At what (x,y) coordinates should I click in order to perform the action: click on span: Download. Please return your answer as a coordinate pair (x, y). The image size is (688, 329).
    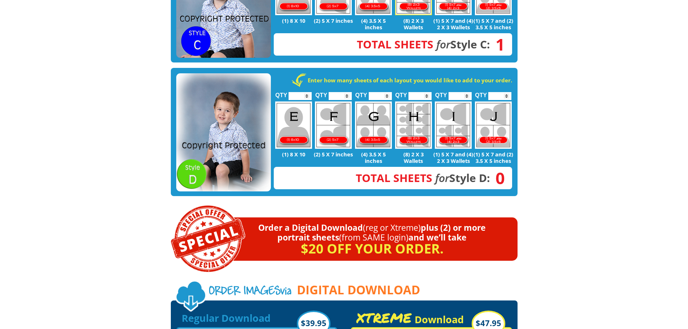
    Looking at the image, I should click on (439, 319).